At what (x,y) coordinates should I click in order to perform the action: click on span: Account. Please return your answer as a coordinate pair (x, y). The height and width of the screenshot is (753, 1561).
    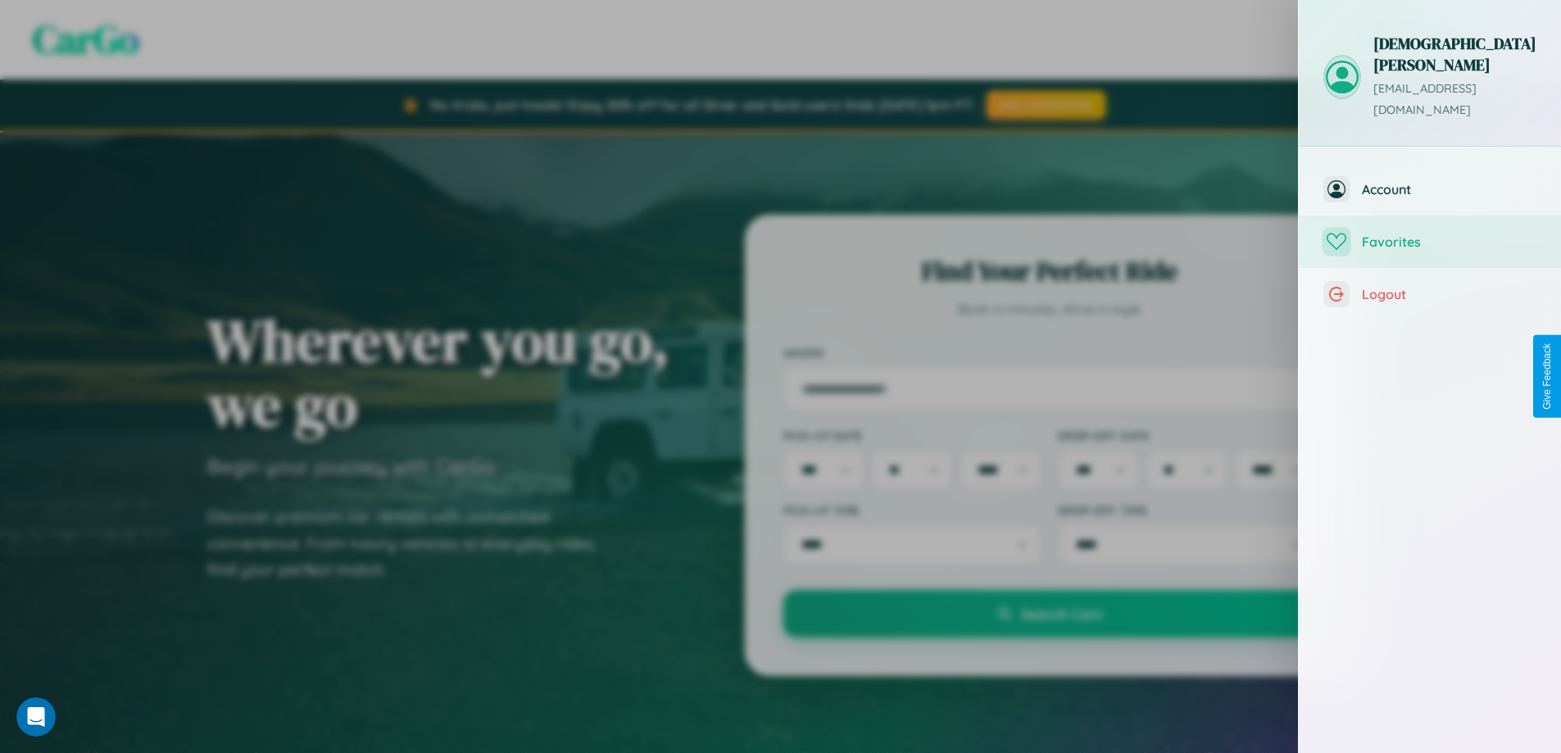
    Looking at the image, I should click on (1449, 189).